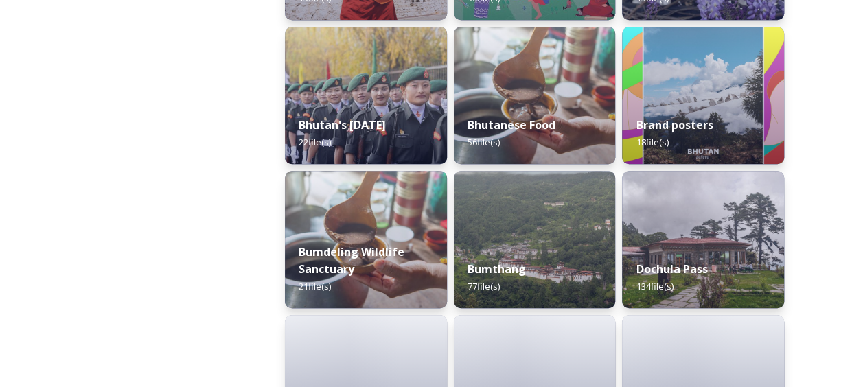 The height and width of the screenshot is (387, 863). What do you see at coordinates (672, 269) in the screenshot?
I see `strong: Dochula Pass` at bounding box center [672, 269].